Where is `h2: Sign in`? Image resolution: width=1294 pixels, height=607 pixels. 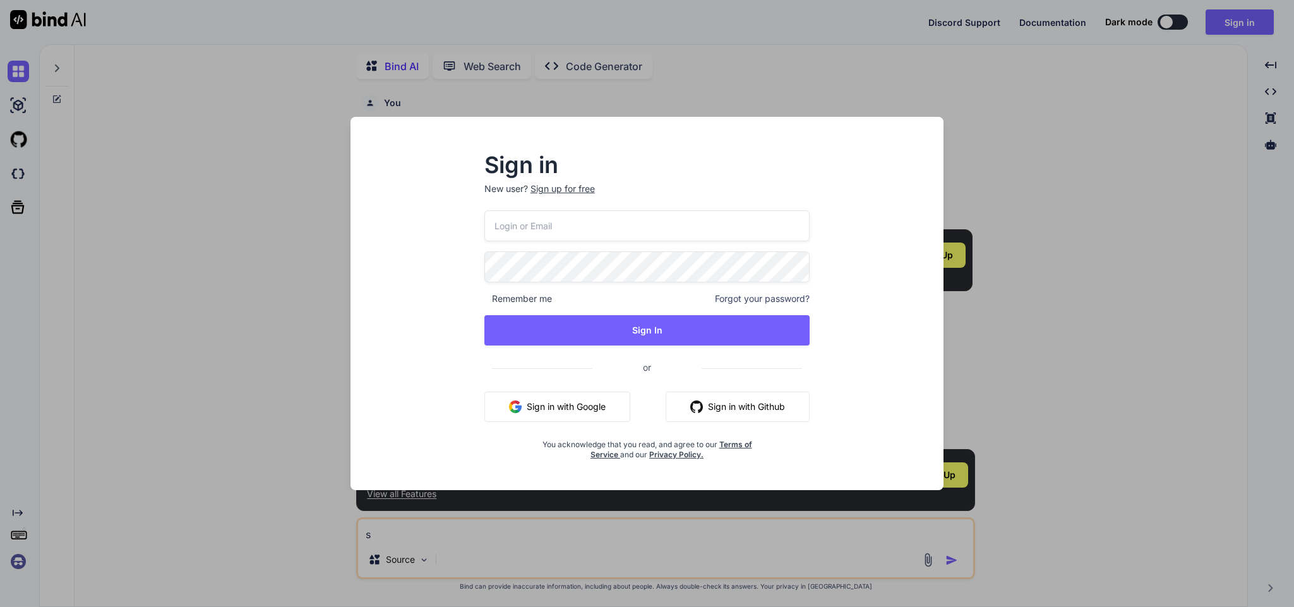 h2: Sign in is located at coordinates (647, 165).